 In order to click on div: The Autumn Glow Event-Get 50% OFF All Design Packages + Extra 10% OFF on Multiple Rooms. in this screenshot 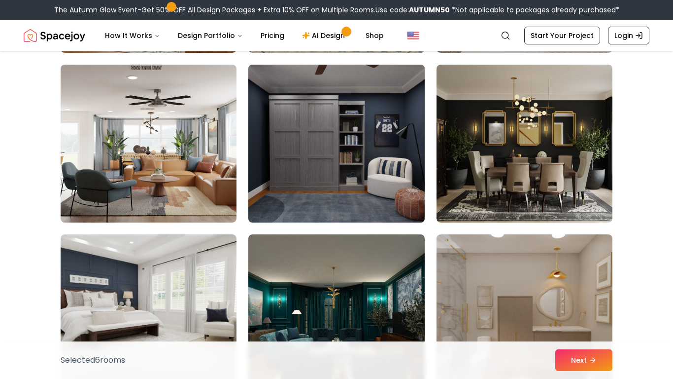, I will do `click(337, 10)`.